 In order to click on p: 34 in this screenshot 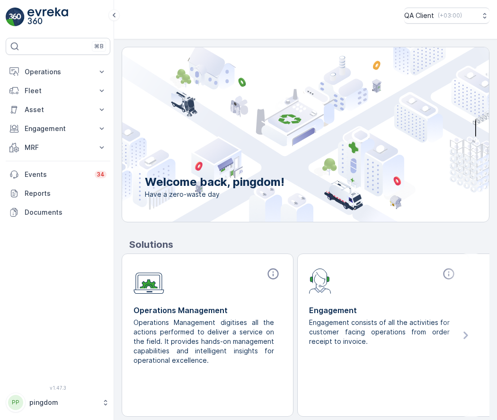, I will do `click(100, 175)`.